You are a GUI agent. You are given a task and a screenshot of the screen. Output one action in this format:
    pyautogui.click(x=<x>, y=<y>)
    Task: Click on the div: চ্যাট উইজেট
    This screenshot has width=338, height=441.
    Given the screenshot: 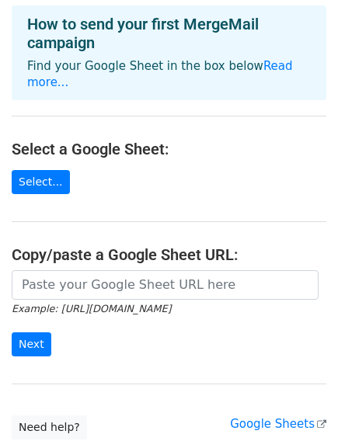 What is the action you would take?
    pyautogui.click(x=299, y=404)
    